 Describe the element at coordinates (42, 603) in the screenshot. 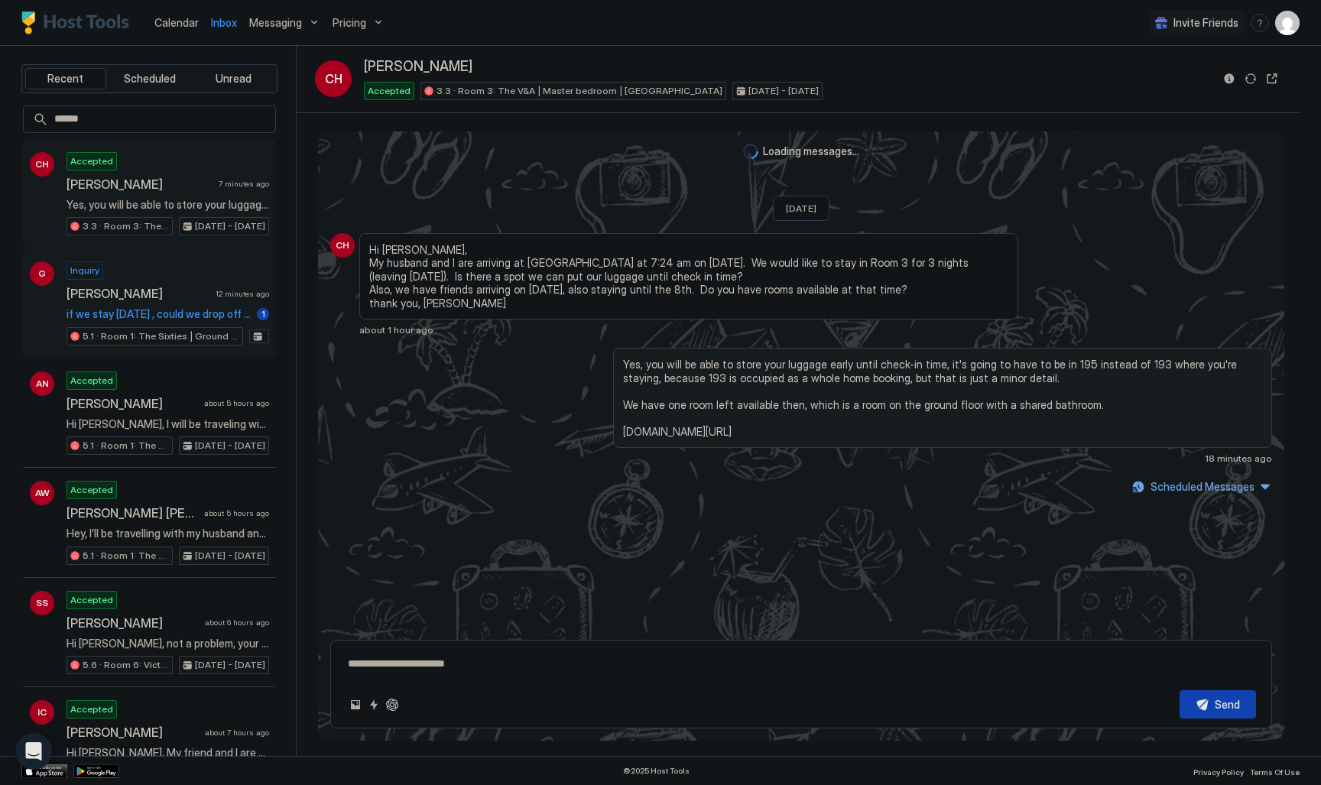

I see `span: SS` at that location.